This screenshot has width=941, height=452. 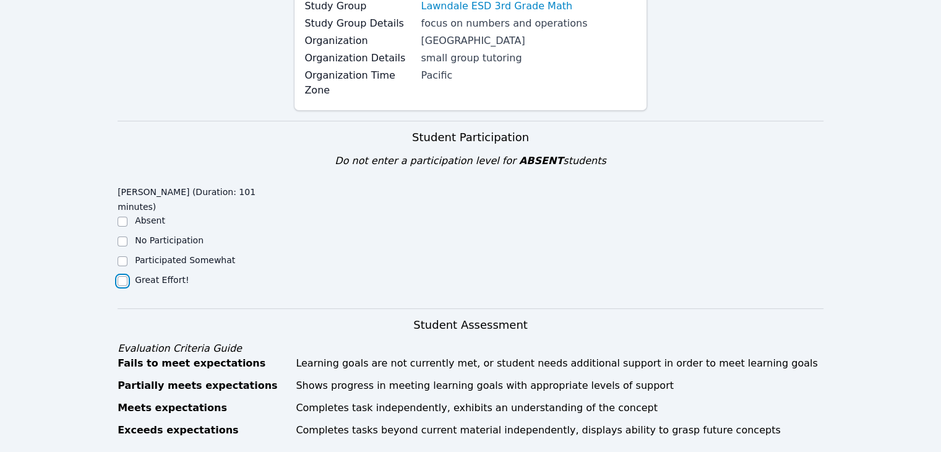 I want to click on div: Pacific, so click(x=528, y=75).